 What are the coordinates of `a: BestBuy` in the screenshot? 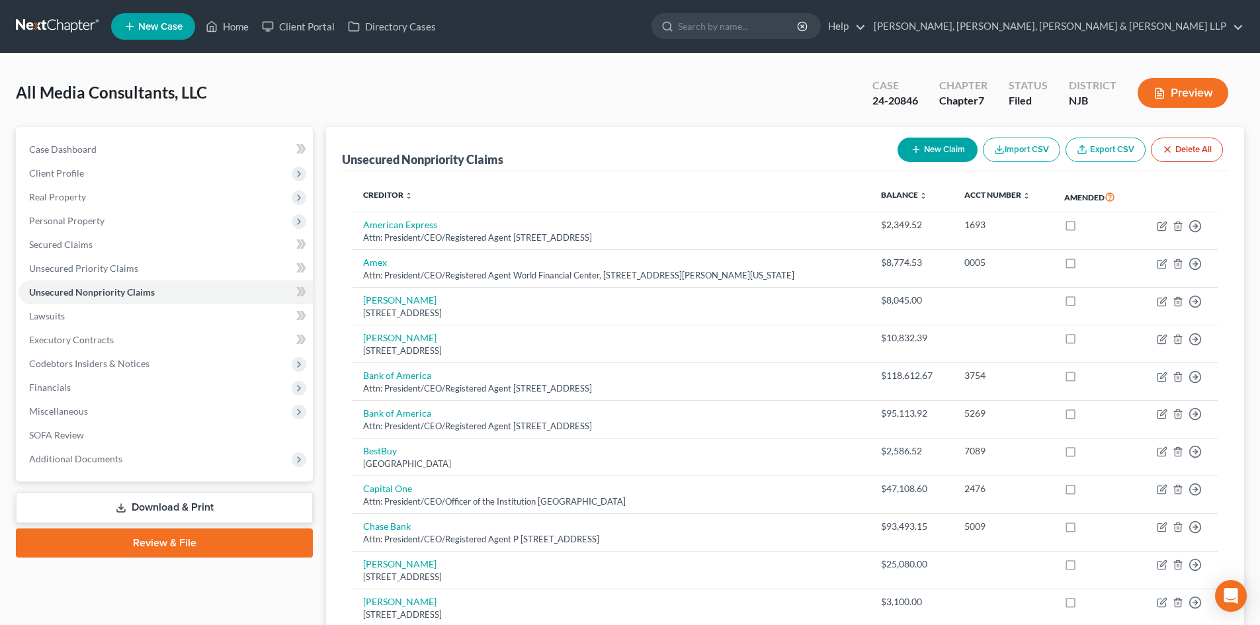 It's located at (380, 450).